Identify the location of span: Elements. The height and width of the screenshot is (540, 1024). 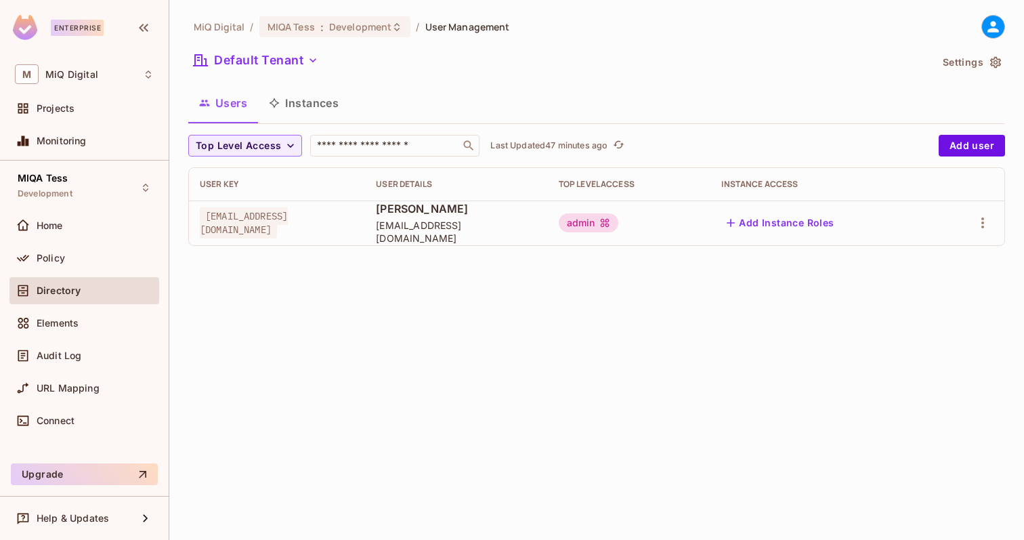
(58, 323).